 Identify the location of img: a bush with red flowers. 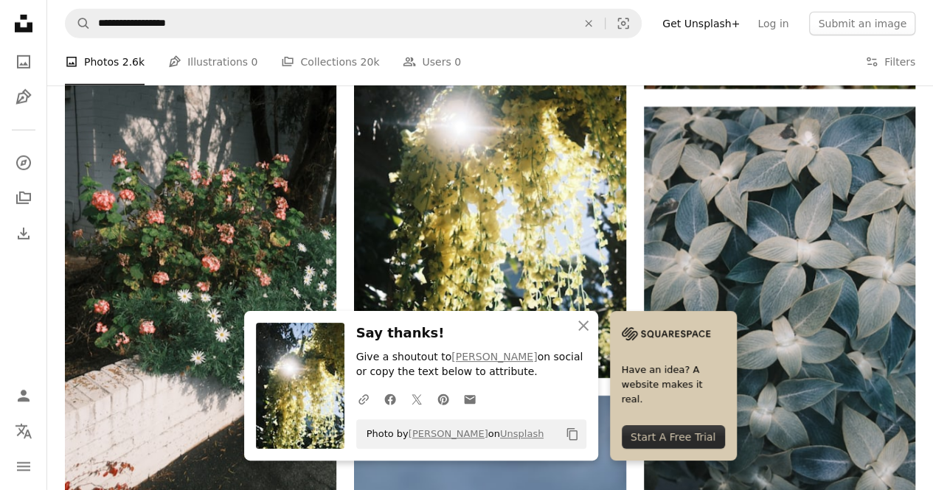
(201, 287).